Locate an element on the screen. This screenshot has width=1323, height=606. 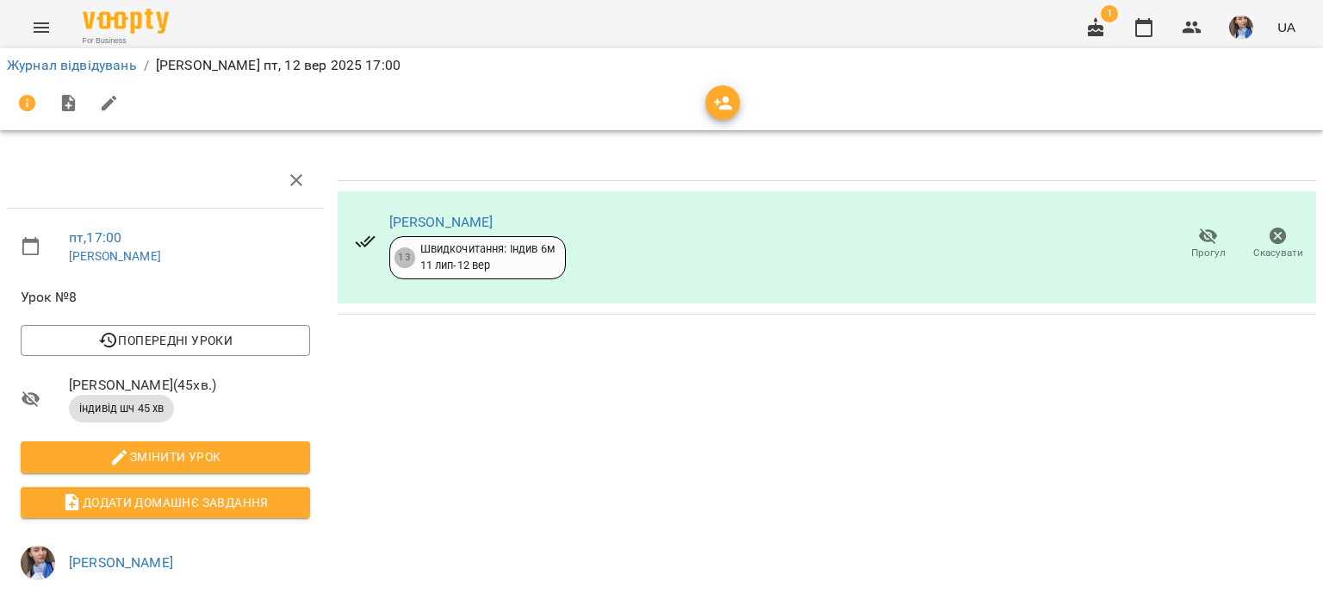
div: 13 is located at coordinates (405, 258).